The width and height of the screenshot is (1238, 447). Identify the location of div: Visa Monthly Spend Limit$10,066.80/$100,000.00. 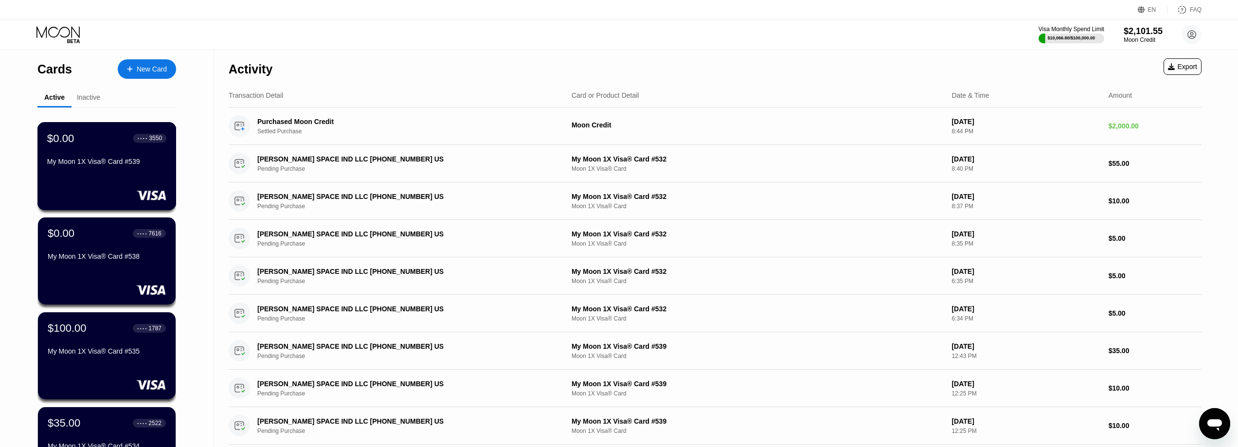
(1071, 35).